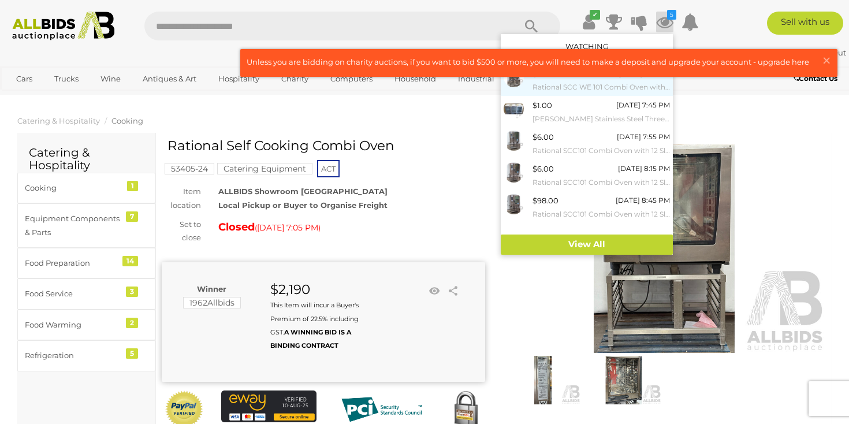 The width and height of the screenshot is (849, 424). I want to click on a: Catering Equipment, so click(265, 169).